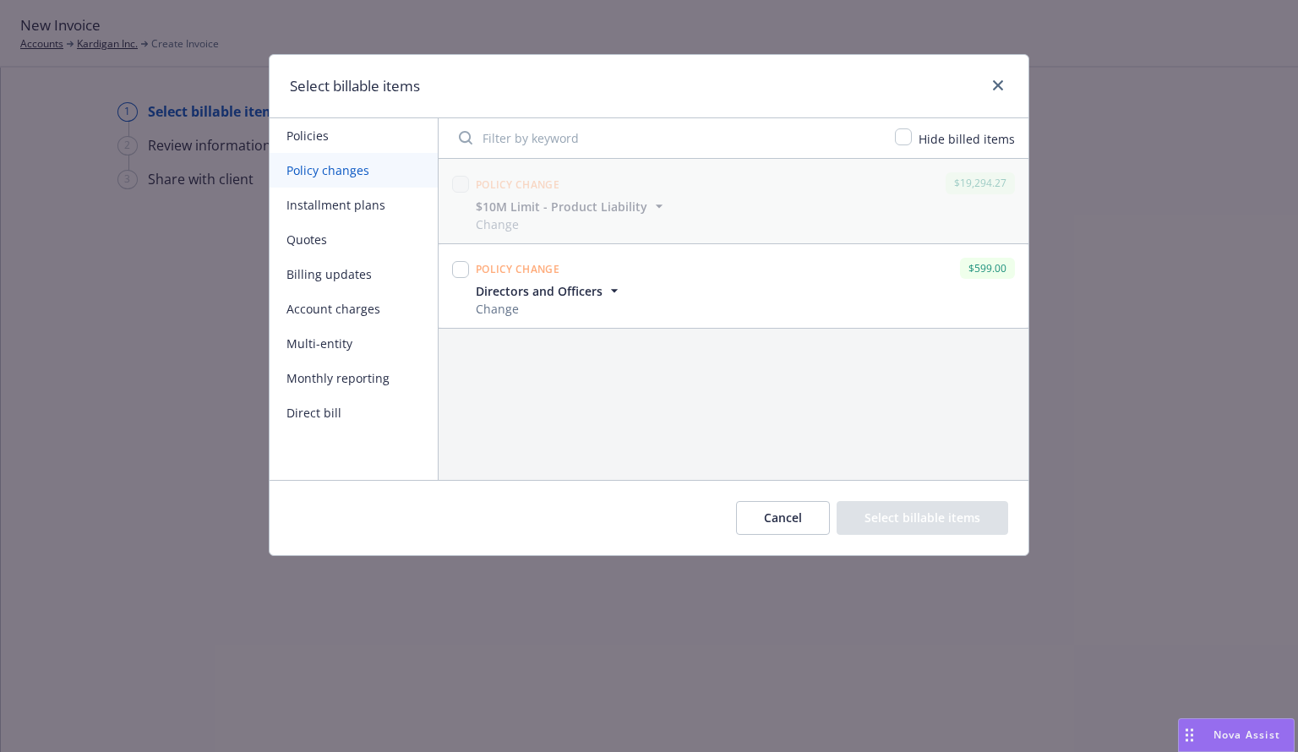  What do you see at coordinates (353, 205) in the screenshot?
I see `button: Installment plans` at bounding box center [353, 205].